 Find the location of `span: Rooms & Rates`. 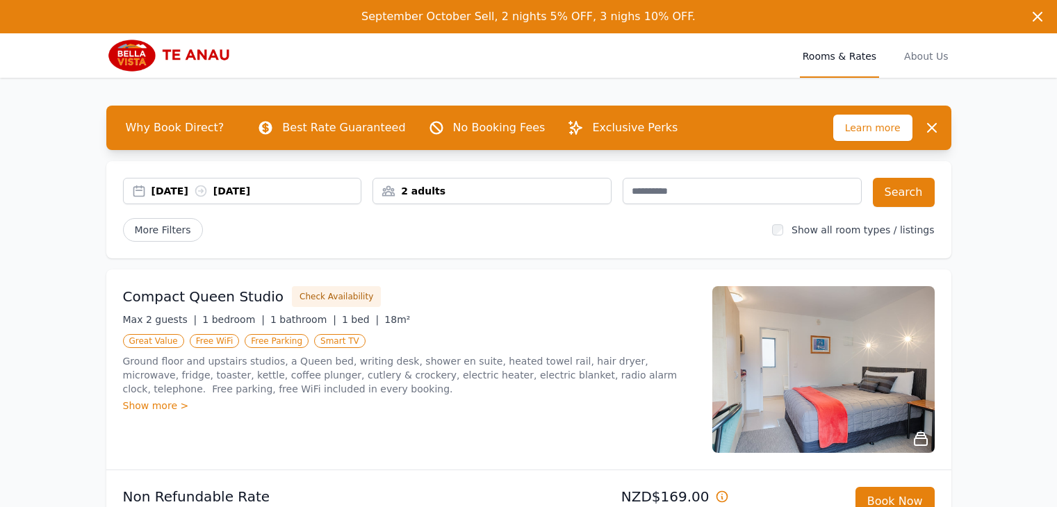

span: Rooms & Rates is located at coordinates (839, 56).